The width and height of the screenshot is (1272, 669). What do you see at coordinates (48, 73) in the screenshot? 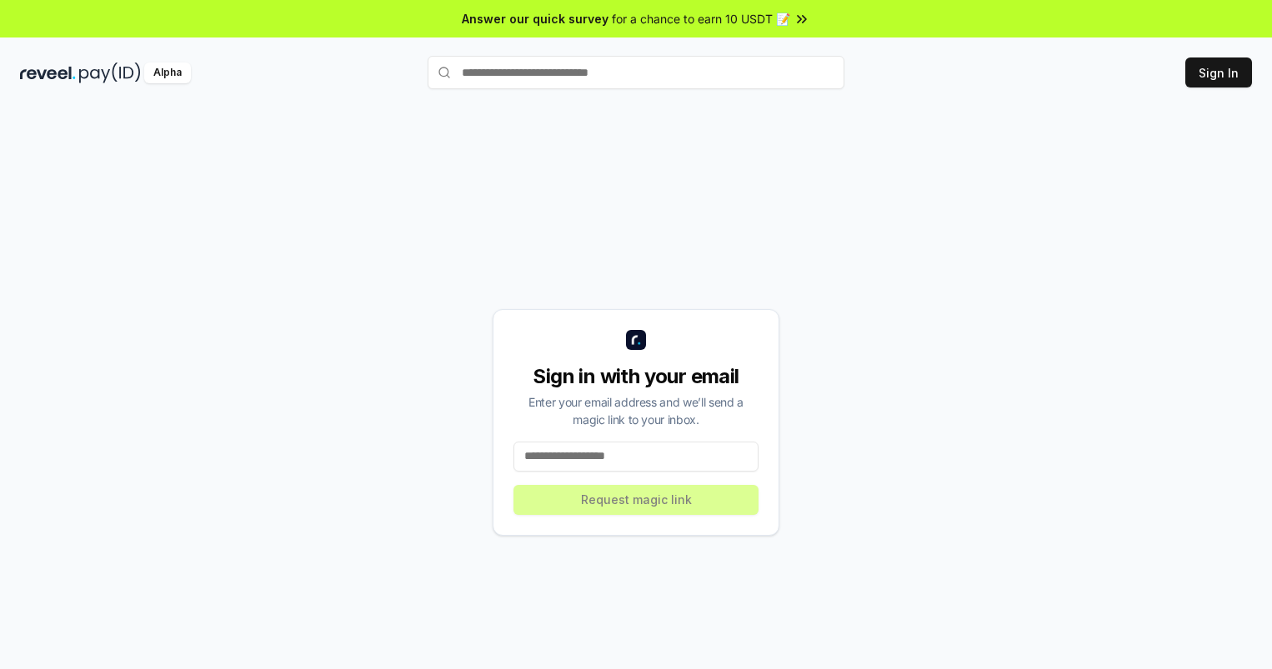
I see `img: reveel_dark` at bounding box center [48, 73].